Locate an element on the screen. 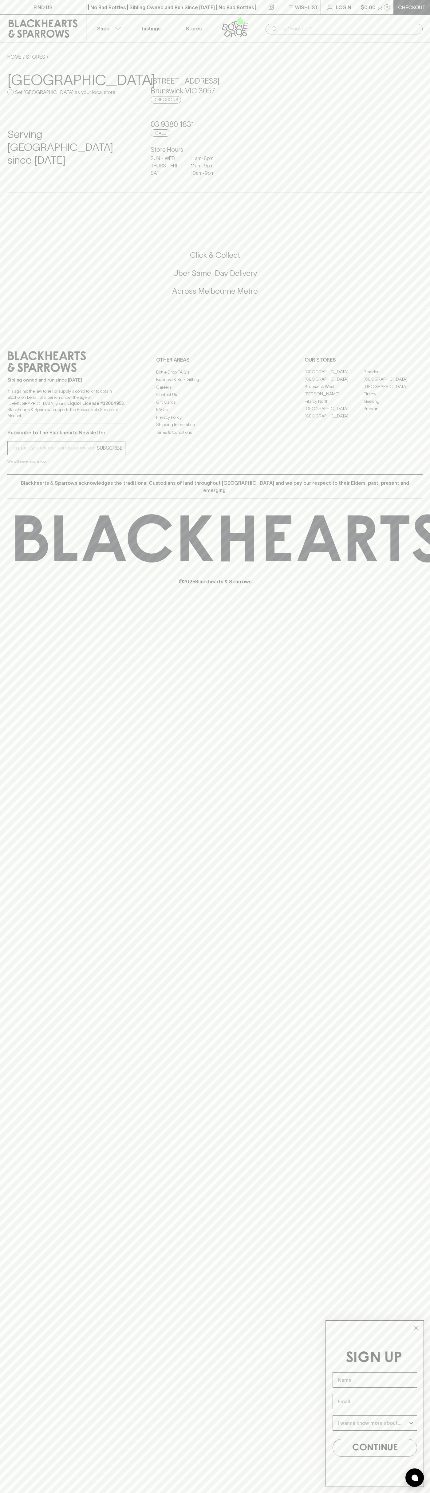 This screenshot has height=1493, width=430. button: CONTINUE is located at coordinates (375, 1448).